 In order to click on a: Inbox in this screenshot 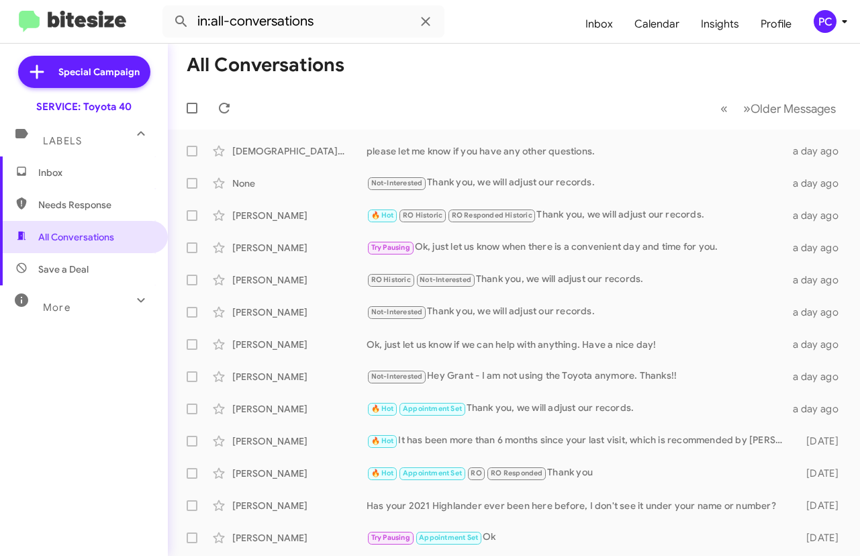, I will do `click(599, 24)`.